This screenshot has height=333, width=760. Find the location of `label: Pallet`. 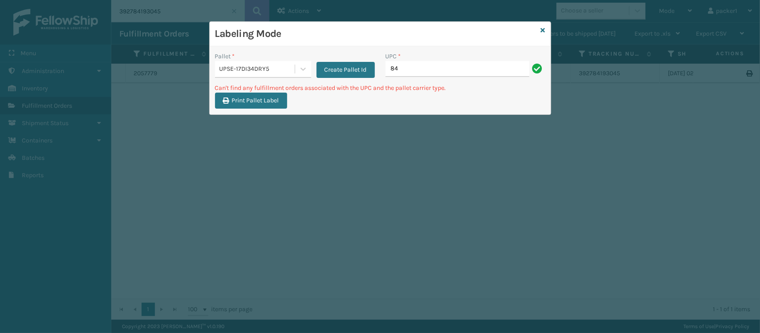

label: Pallet is located at coordinates (225, 56).